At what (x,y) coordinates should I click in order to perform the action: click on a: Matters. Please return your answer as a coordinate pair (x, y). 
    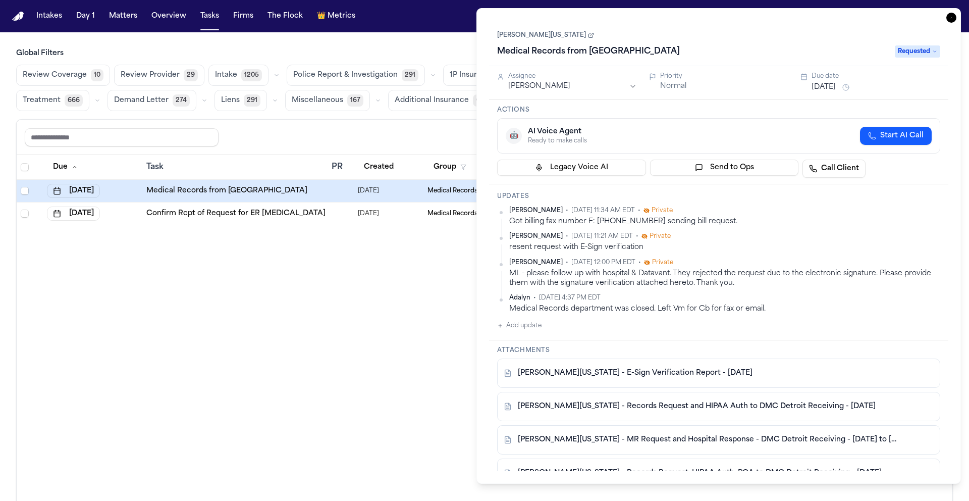
    Looking at the image, I should click on (123, 16).